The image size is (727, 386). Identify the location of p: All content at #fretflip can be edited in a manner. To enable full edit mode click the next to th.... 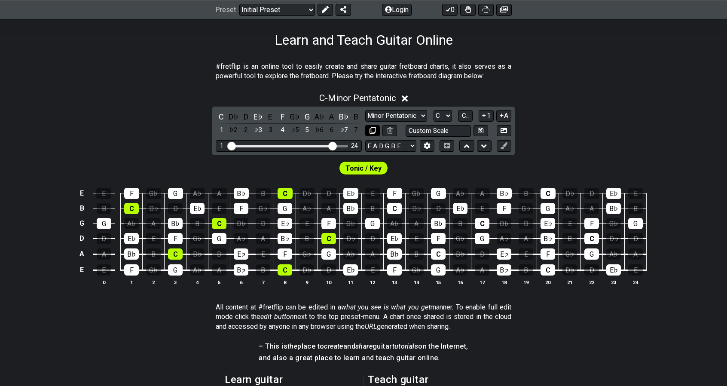
(364, 317).